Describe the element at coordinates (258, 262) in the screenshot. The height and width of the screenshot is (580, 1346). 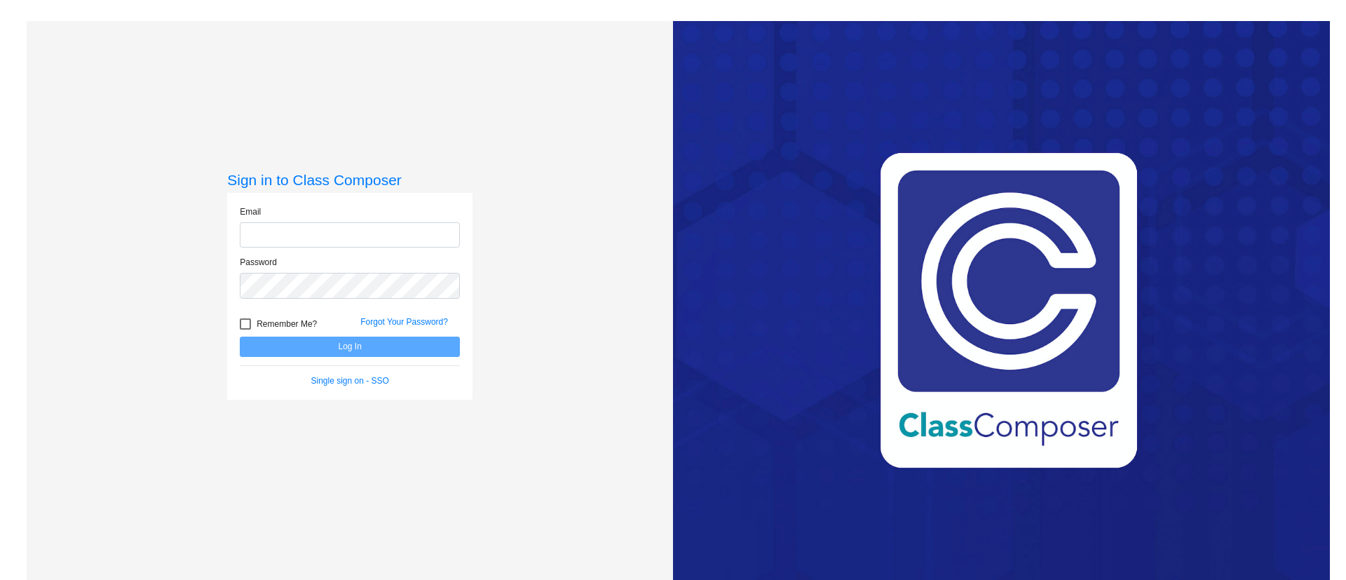
I see `label: Password` at that location.